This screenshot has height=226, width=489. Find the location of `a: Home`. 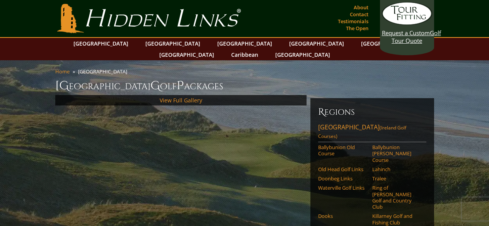

a: Home is located at coordinates (62, 71).